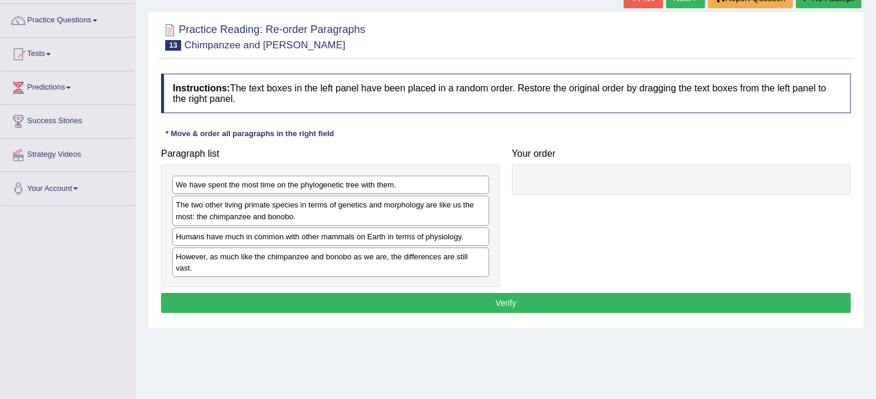 This screenshot has width=876, height=399. I want to click on div: * Move & order all paragraphs in the right field, so click(249, 133).